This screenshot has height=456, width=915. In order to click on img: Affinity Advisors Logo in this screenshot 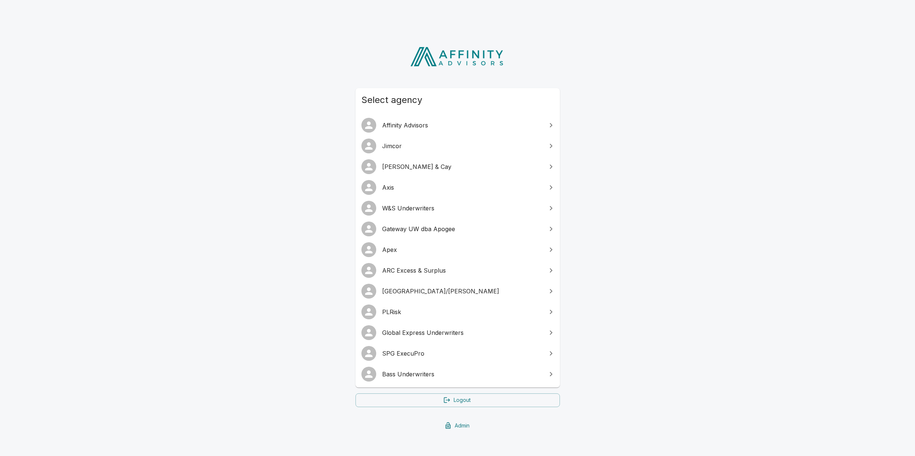, I will do `click(458, 57)`.